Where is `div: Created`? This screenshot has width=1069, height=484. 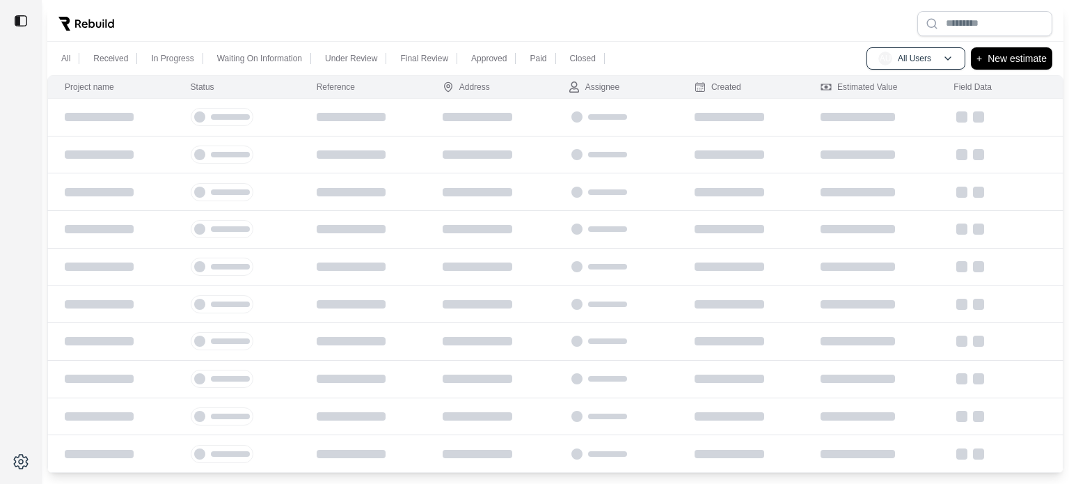
div: Created is located at coordinates (718, 87).